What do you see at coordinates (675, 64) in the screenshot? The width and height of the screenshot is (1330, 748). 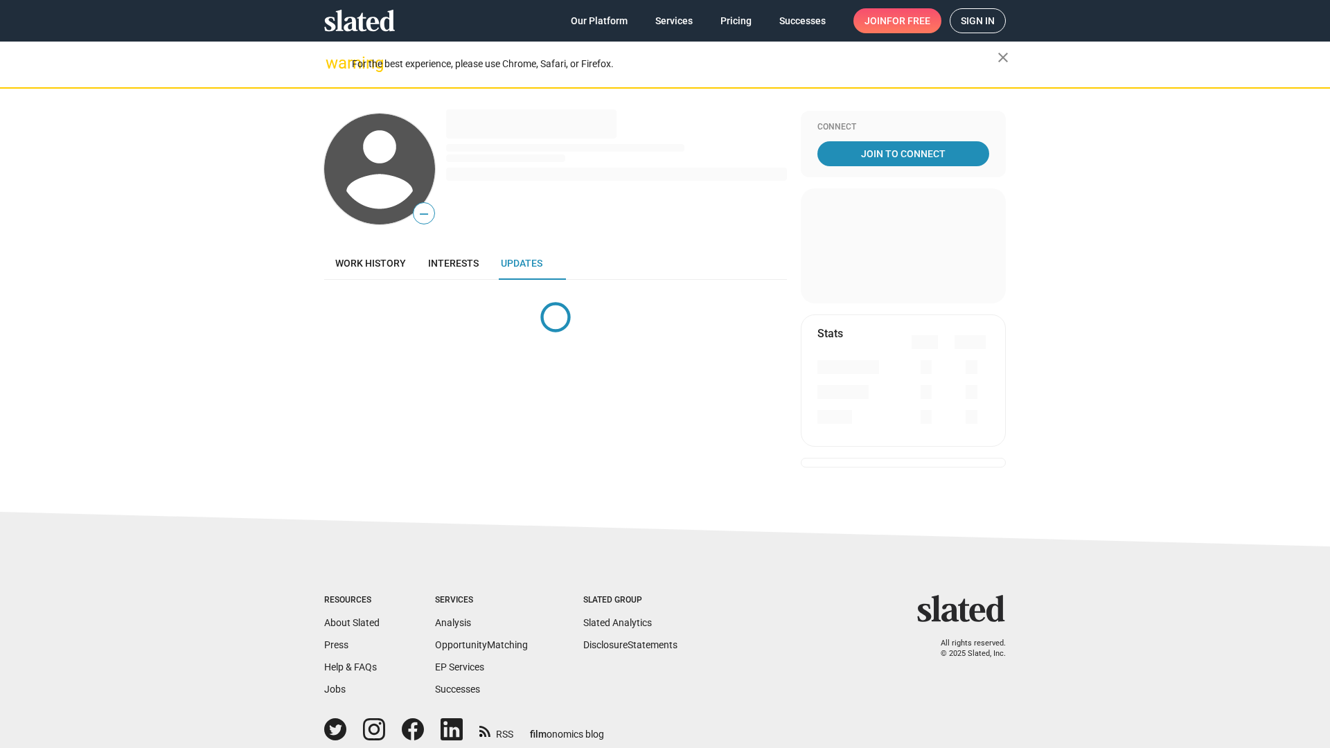 I see `div: For the best experience, please use Chrome, Safari, or Firefox.` at bounding box center [675, 64].